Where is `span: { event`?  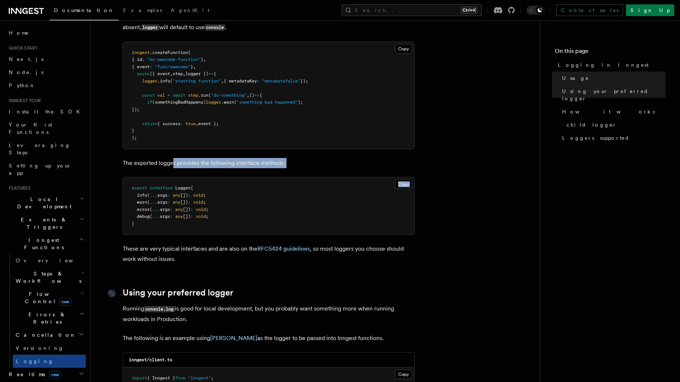
span: { event is located at coordinates (141, 67).